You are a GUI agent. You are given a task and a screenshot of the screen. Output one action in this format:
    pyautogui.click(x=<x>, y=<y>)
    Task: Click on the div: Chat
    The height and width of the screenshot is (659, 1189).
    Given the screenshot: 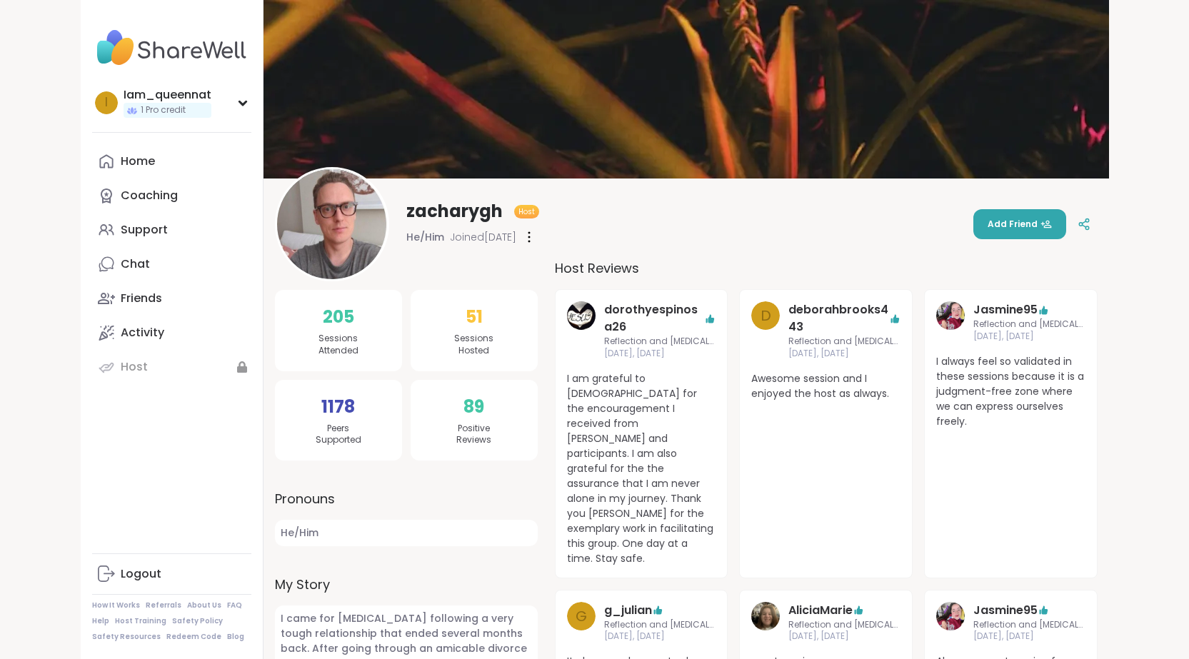 What is the action you would take?
    pyautogui.click(x=135, y=264)
    